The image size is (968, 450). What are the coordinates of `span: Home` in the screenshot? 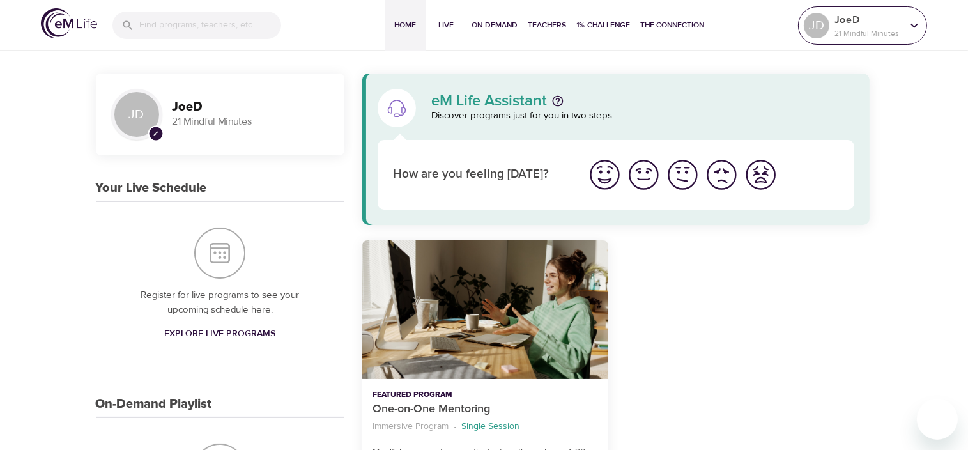 It's located at (406, 25).